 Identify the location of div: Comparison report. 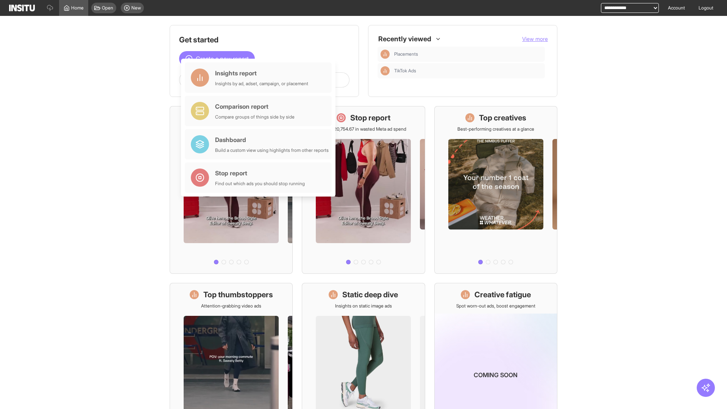
(255, 106).